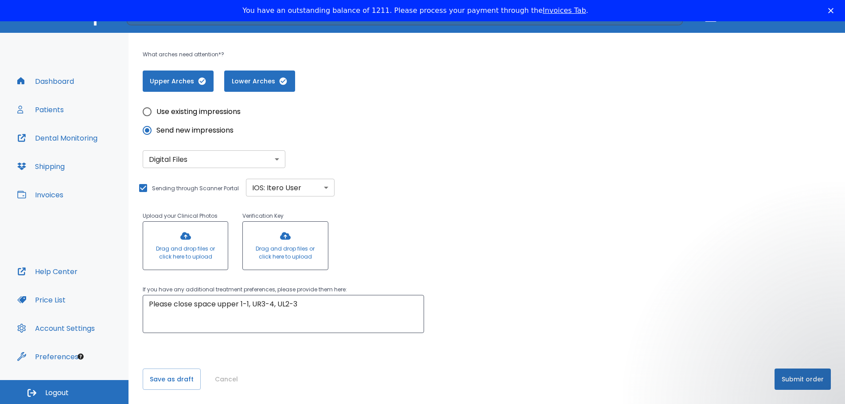  Describe the element at coordinates (178, 81) in the screenshot. I see `button: Upper Arches` at that location.